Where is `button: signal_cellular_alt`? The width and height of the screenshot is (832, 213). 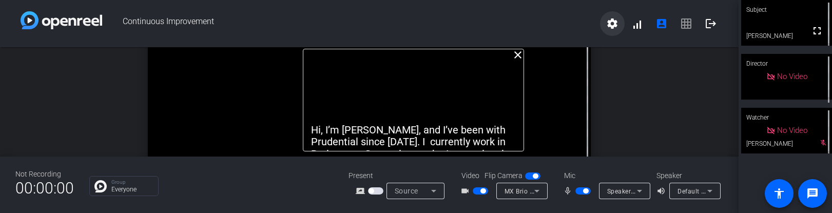 button: signal_cellular_alt is located at coordinates (637, 24).